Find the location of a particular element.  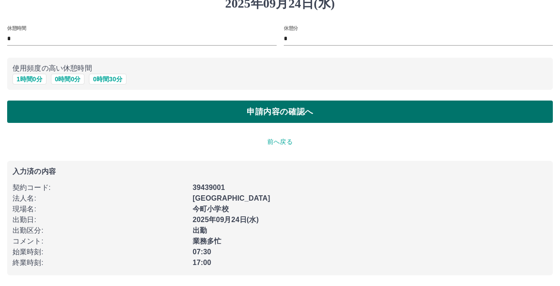

b: 出勤 is located at coordinates (200, 230).